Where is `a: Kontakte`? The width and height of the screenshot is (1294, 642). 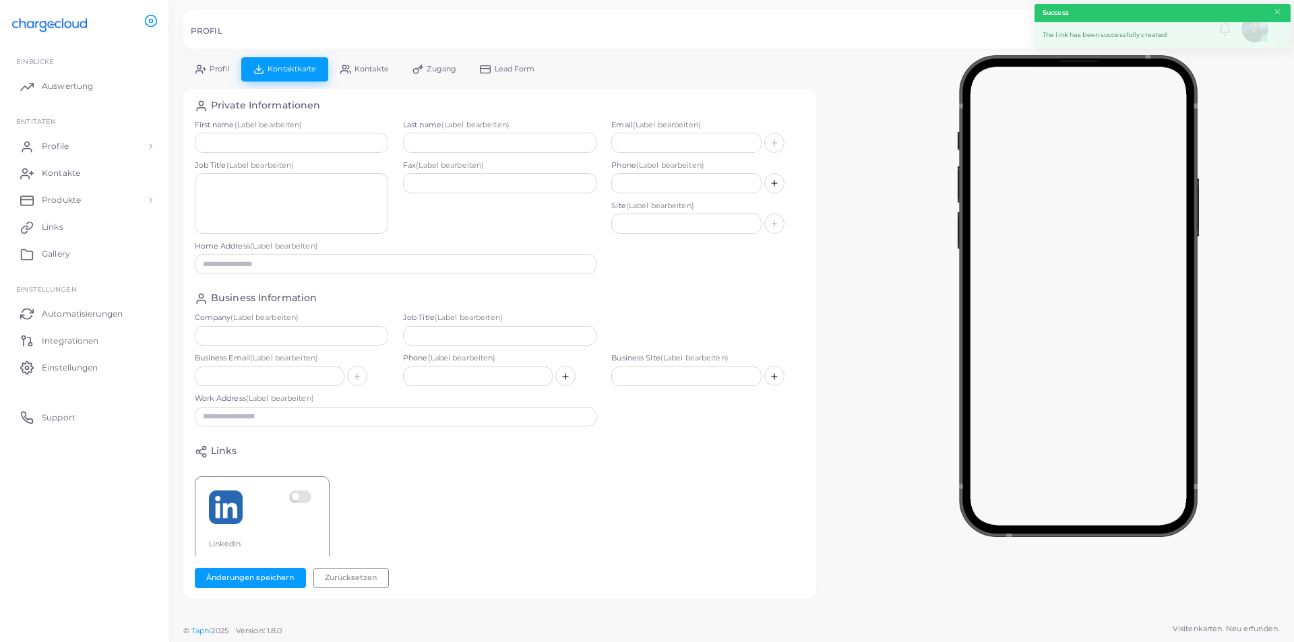 a: Kontakte is located at coordinates (84, 173).